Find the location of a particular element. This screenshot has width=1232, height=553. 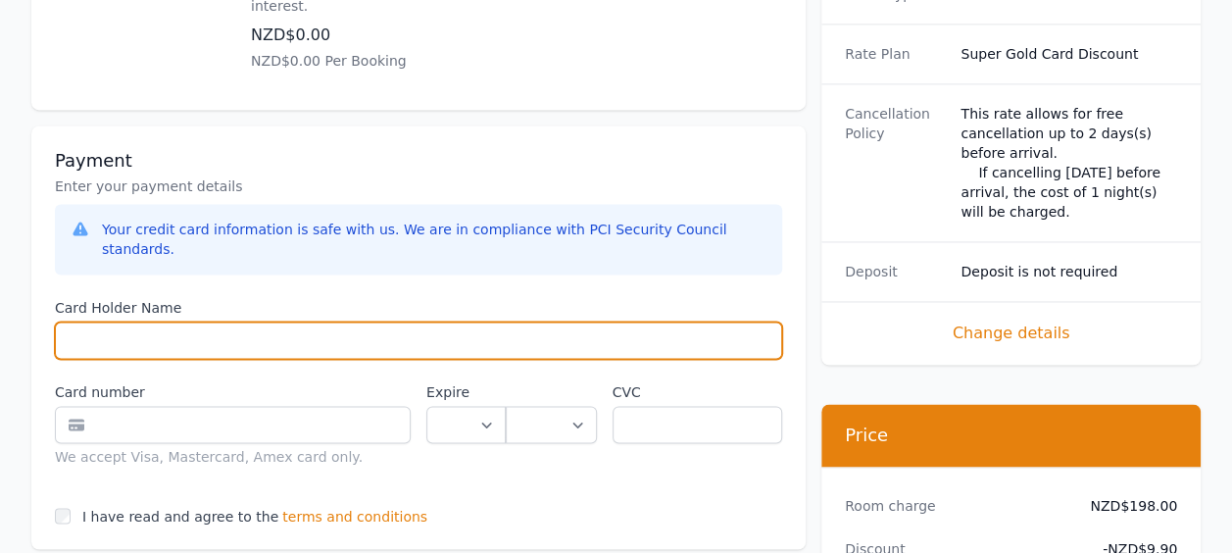

span: Change details is located at coordinates (1010, 333).